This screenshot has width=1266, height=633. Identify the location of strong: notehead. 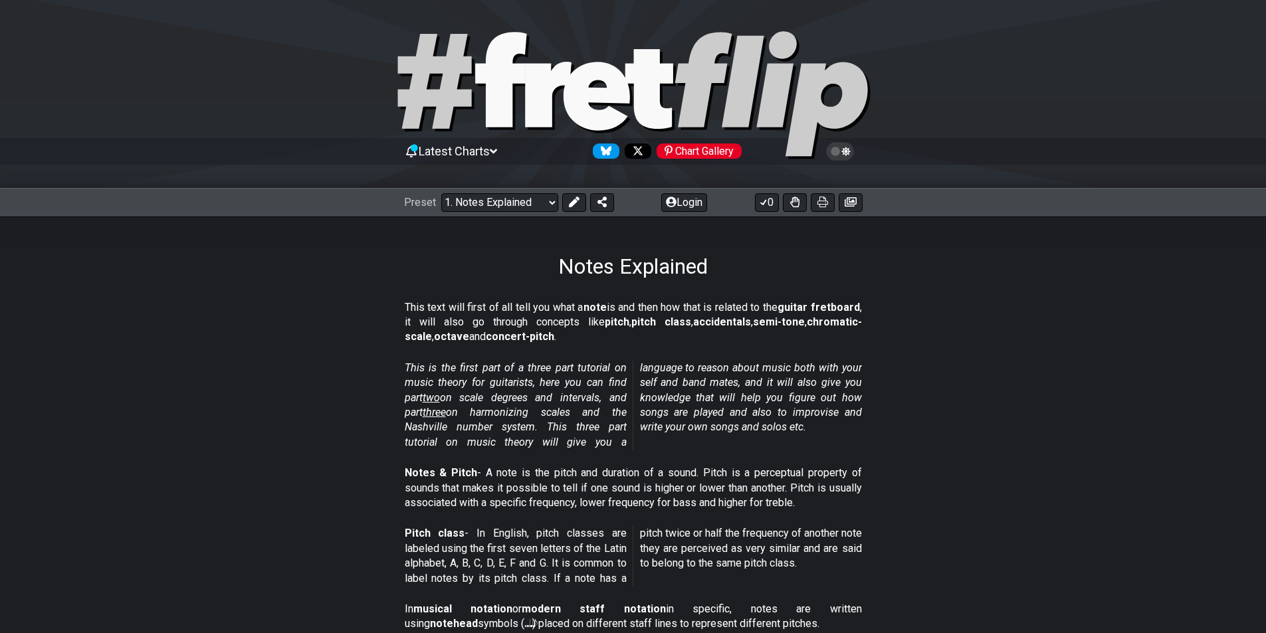
(454, 623).